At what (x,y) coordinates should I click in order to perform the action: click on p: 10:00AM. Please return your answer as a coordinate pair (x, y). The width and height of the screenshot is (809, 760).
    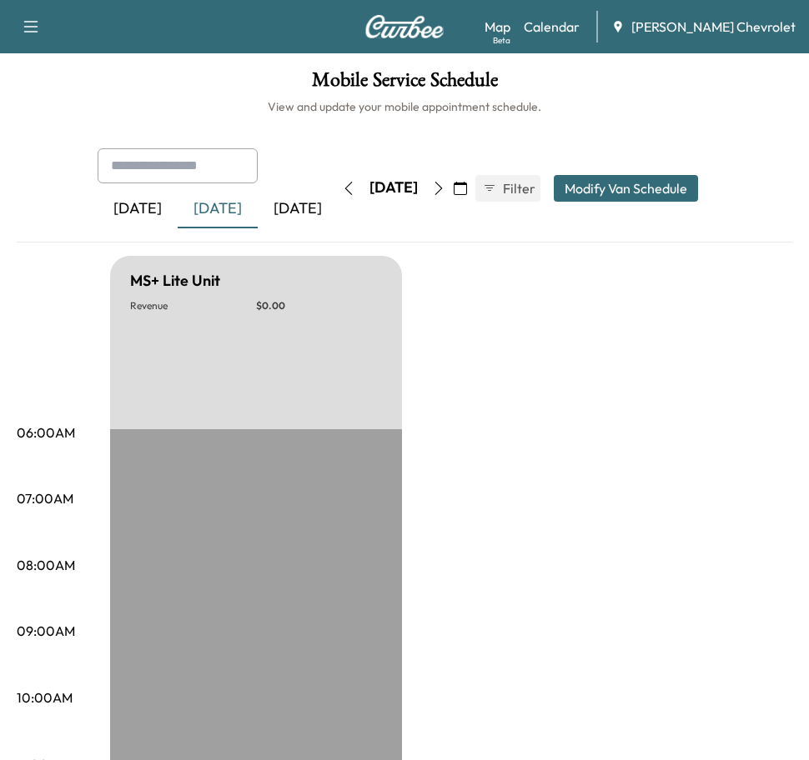
    Looking at the image, I should click on (44, 698).